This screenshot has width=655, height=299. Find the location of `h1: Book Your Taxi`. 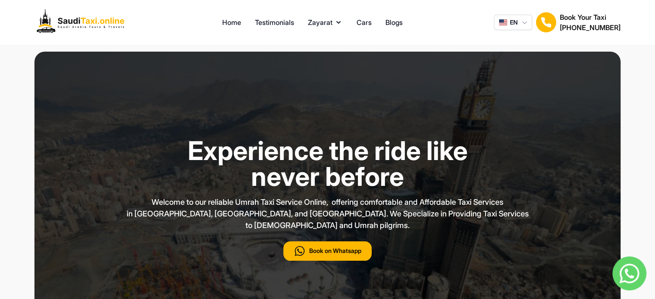

h1: Book Your Taxi is located at coordinates (590, 17).